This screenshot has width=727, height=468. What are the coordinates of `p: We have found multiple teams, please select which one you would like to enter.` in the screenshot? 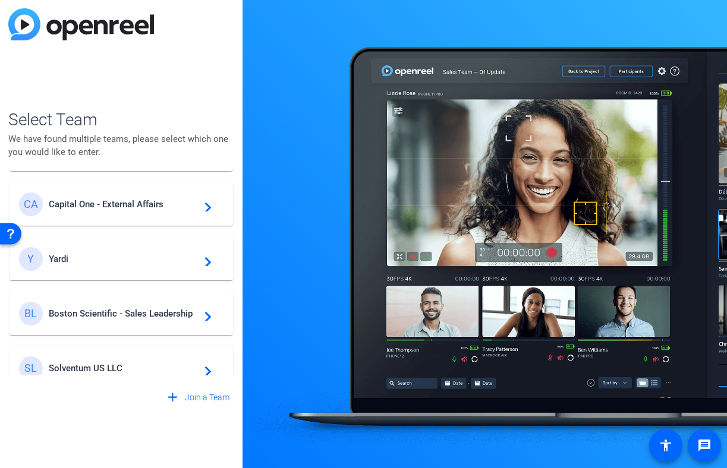 It's located at (121, 146).